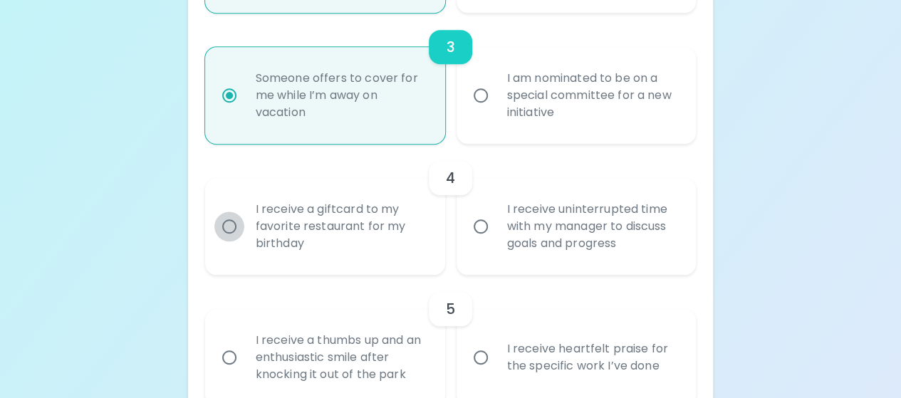 This screenshot has width=901, height=398. I want to click on div: Someone offers to cover for me while I’m away on vacation, so click(340, 95).